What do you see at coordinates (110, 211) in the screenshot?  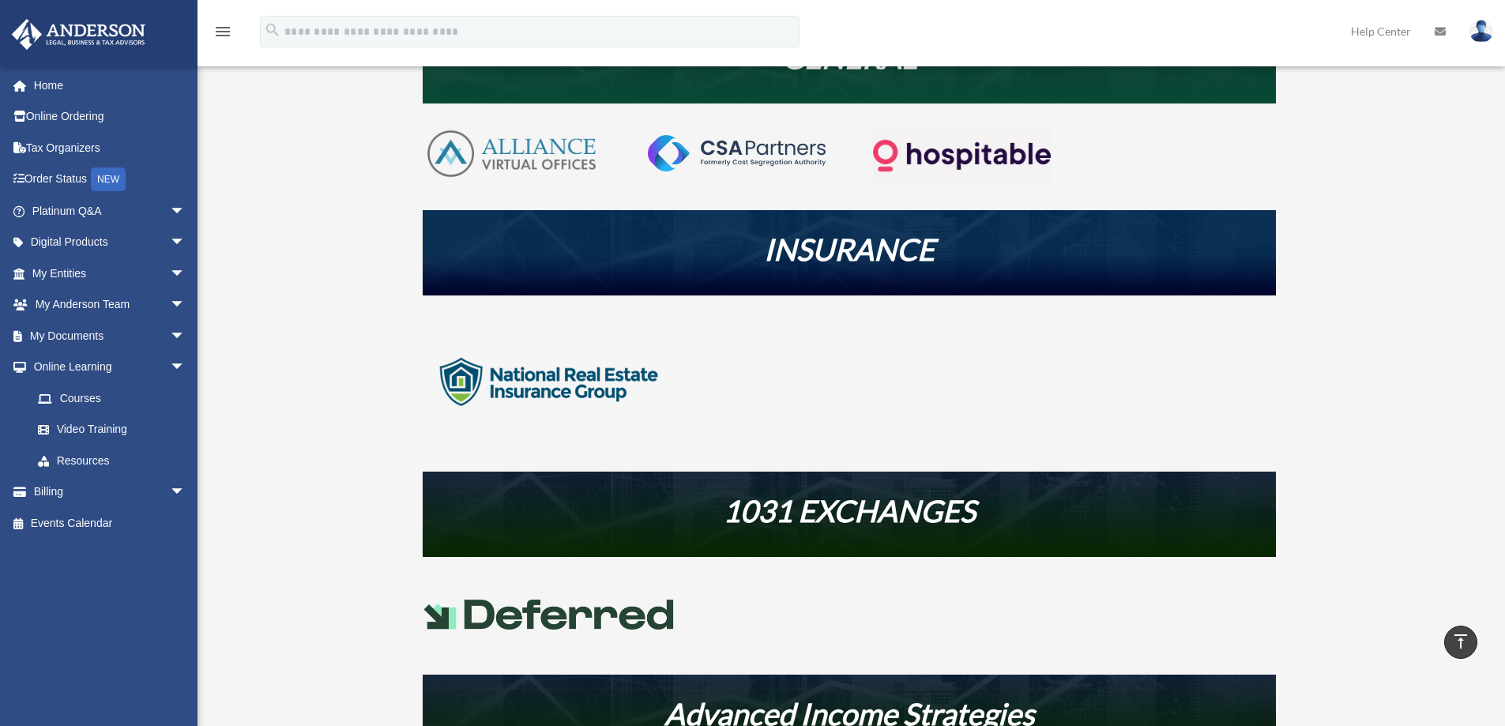 I see `a: Platinum Q&Aarrow_drop_down` at bounding box center [110, 211].